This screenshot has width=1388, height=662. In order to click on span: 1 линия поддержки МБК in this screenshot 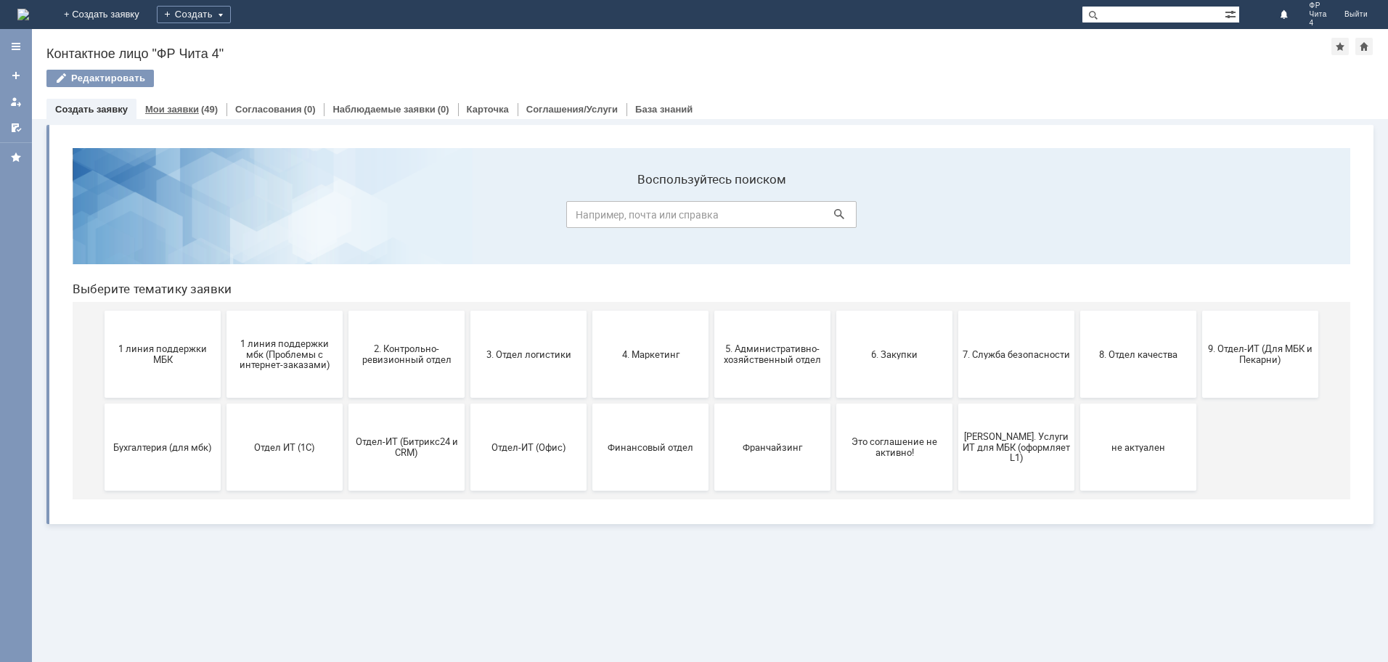, I will do `click(102, 218)`.